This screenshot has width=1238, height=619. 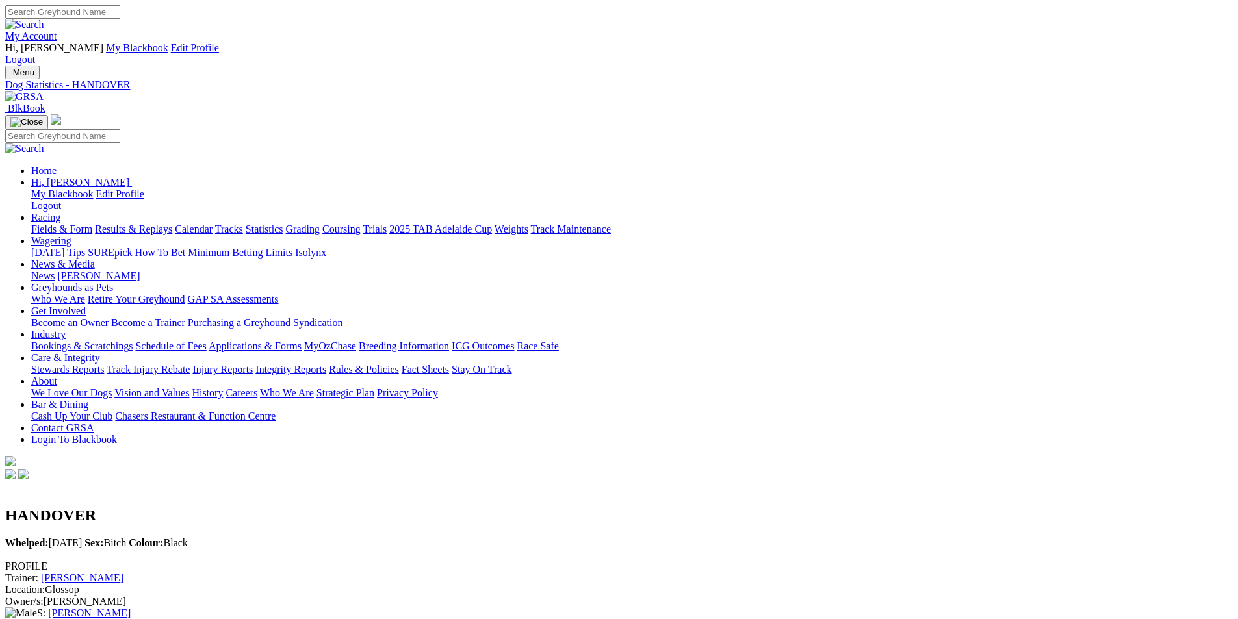 What do you see at coordinates (43, 275) in the screenshot?
I see `a: News` at bounding box center [43, 275].